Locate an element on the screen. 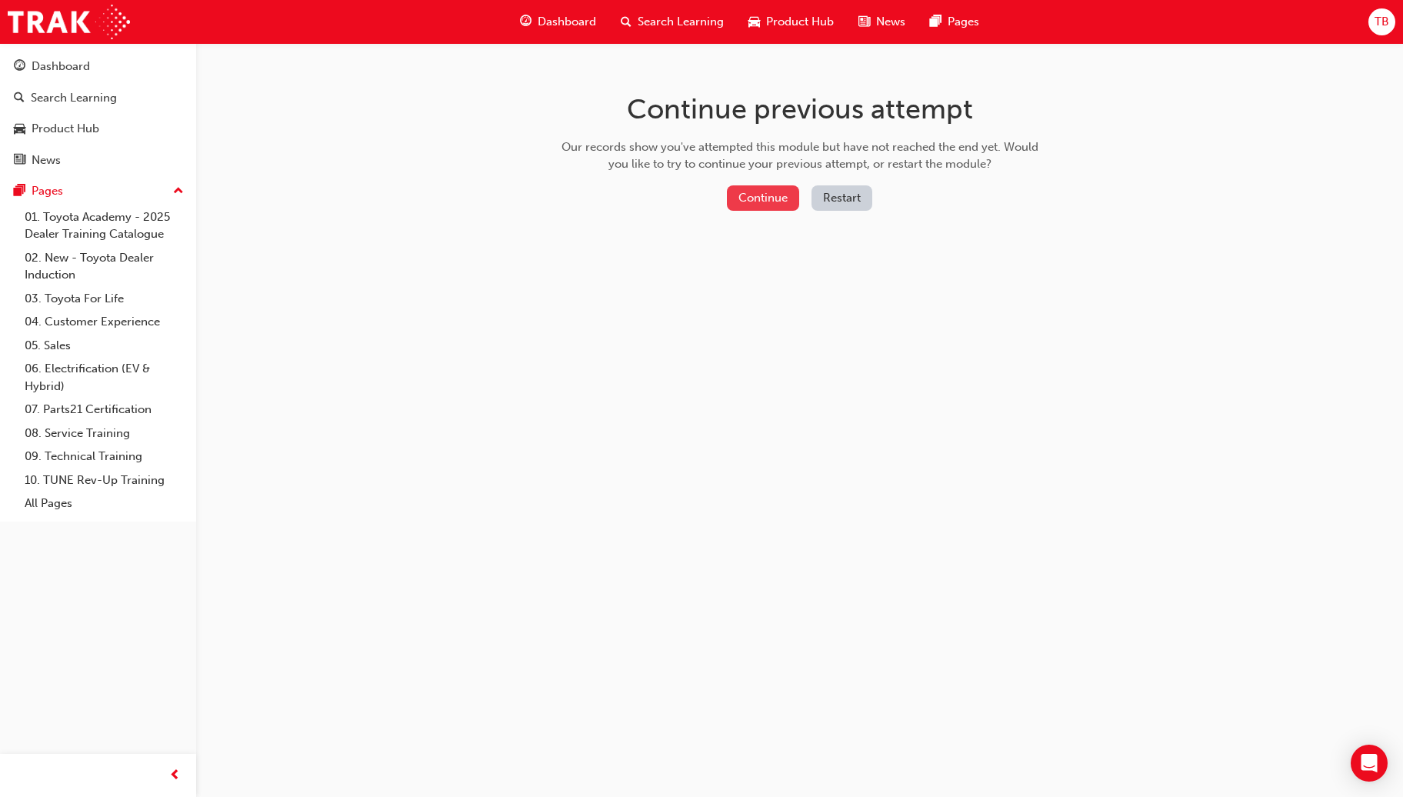 The height and width of the screenshot is (797, 1403). span: News is located at coordinates (891, 22).